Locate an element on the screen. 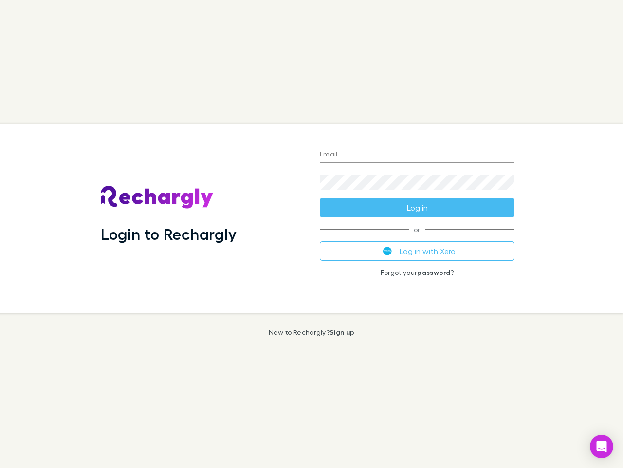 Image resolution: width=623 pixels, height=468 pixels. p: Forgot your ? is located at coordinates (417, 272).